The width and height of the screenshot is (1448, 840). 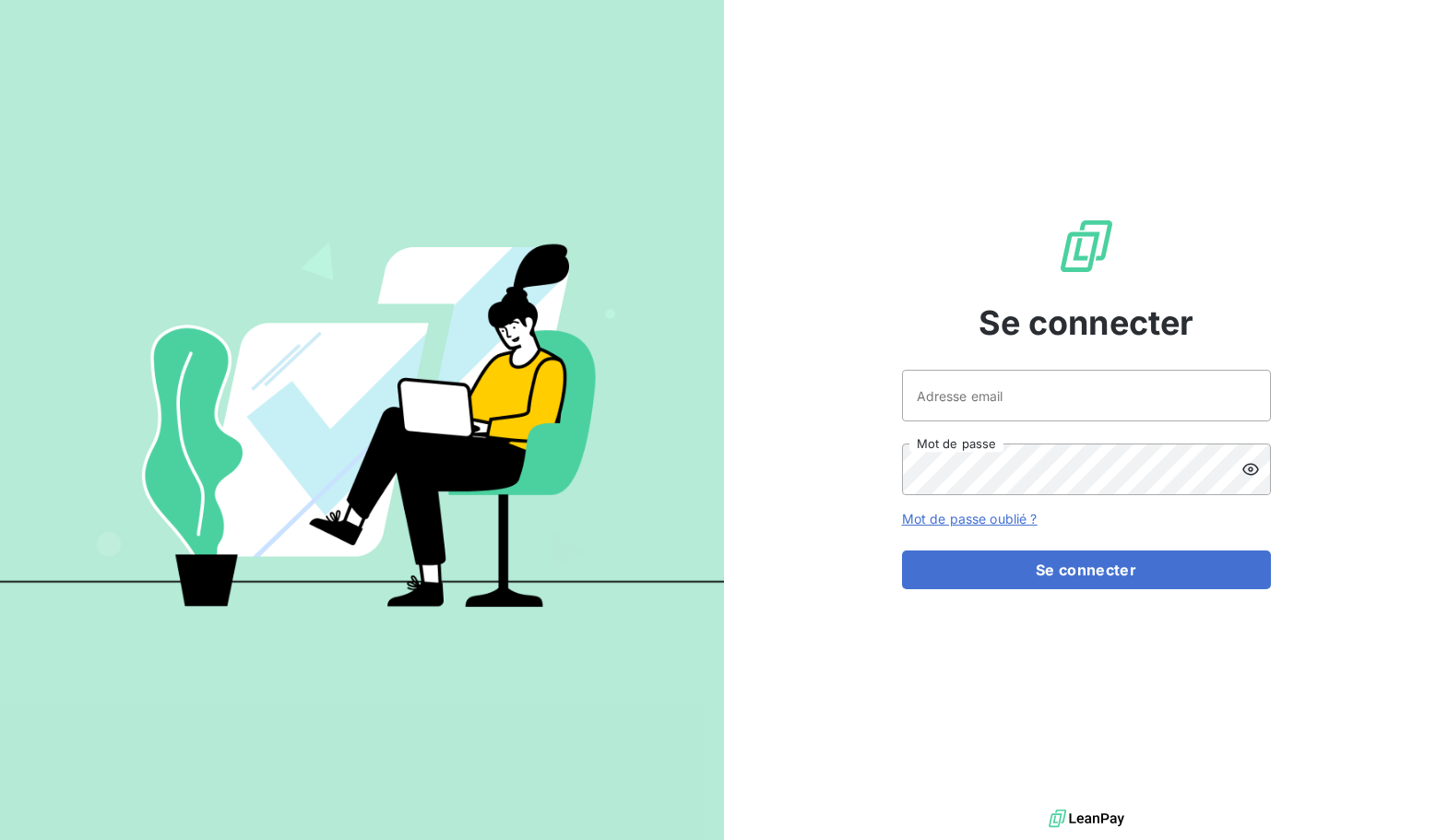 What do you see at coordinates (1087, 323) in the screenshot?
I see `span: Se connecter` at bounding box center [1087, 323].